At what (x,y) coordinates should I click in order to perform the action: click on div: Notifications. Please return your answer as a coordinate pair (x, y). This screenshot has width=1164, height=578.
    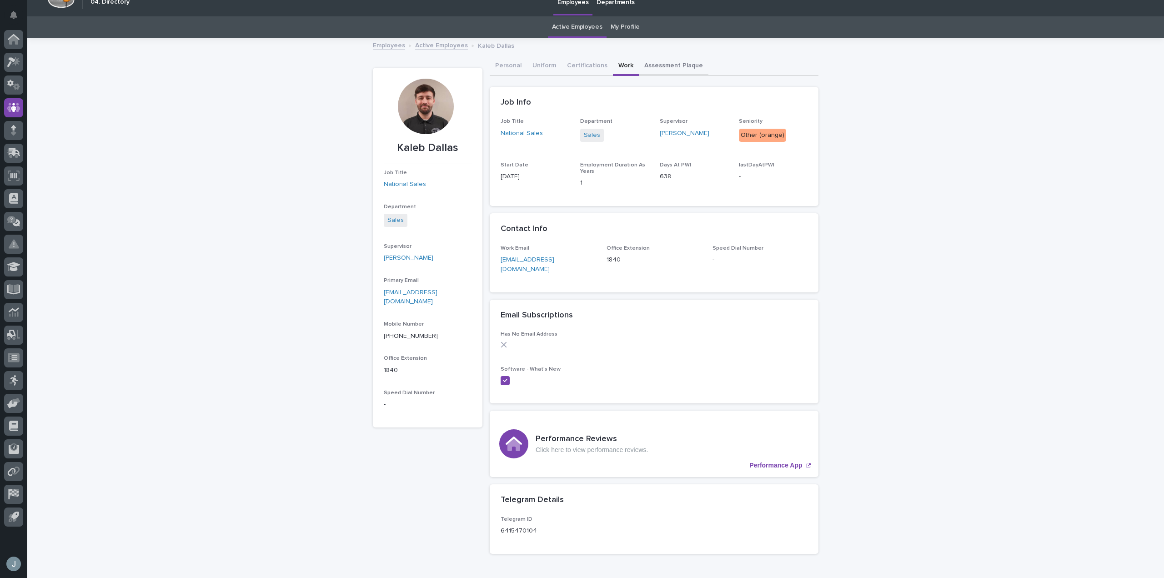
    Looking at the image, I should click on (17, 18).